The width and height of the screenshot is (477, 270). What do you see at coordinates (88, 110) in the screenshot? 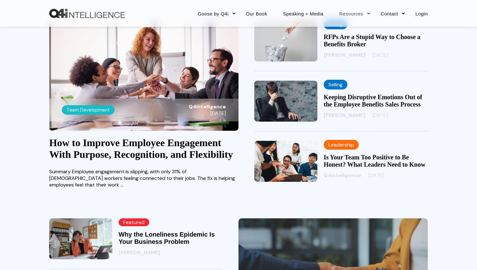
I see `label: Team Development` at bounding box center [88, 110].